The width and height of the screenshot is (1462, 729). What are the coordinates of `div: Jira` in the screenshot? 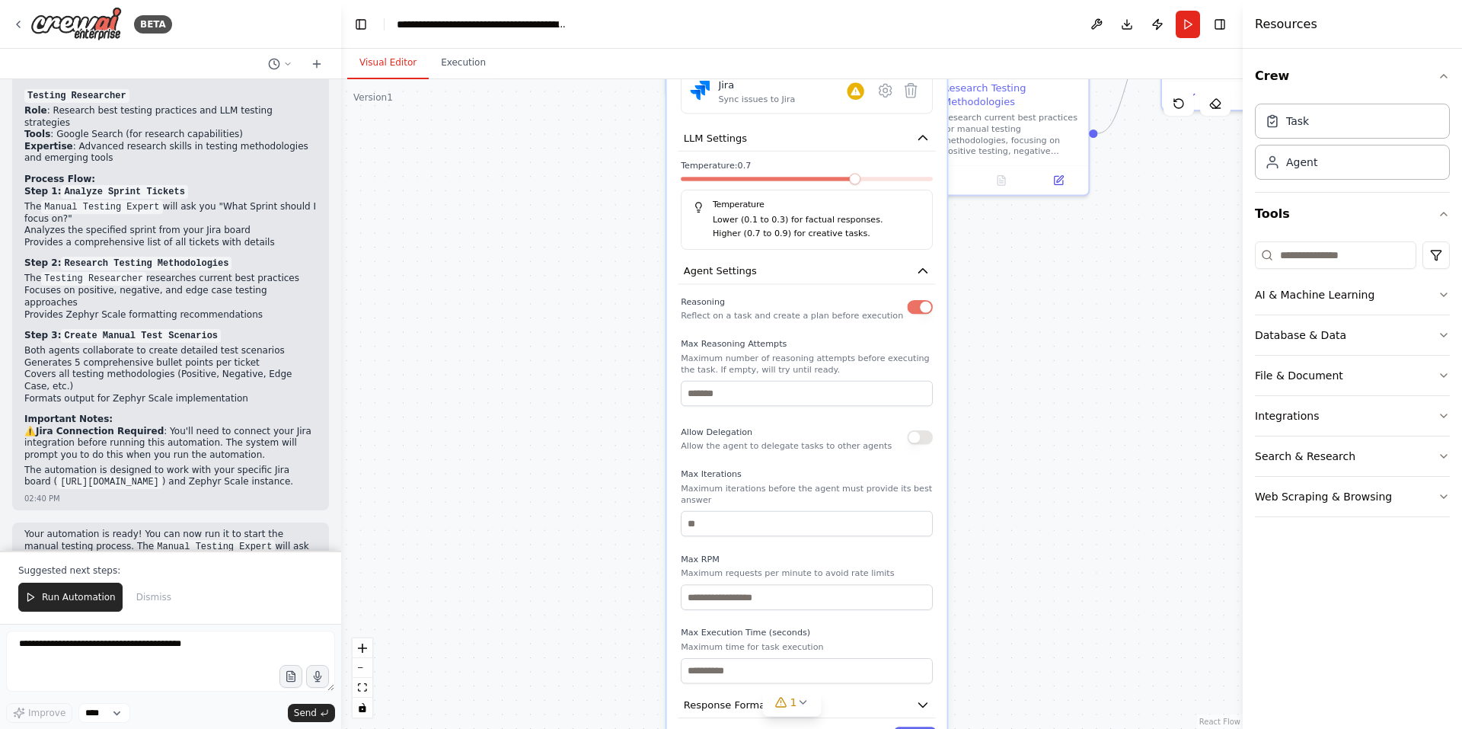 It's located at (756, 85).